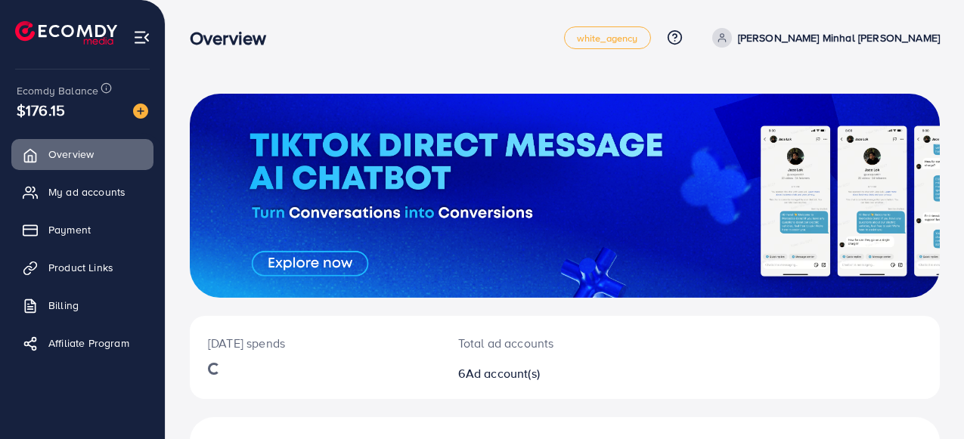  Describe the element at coordinates (503, 374) in the screenshot. I see `span: Ad account(s)` at that location.